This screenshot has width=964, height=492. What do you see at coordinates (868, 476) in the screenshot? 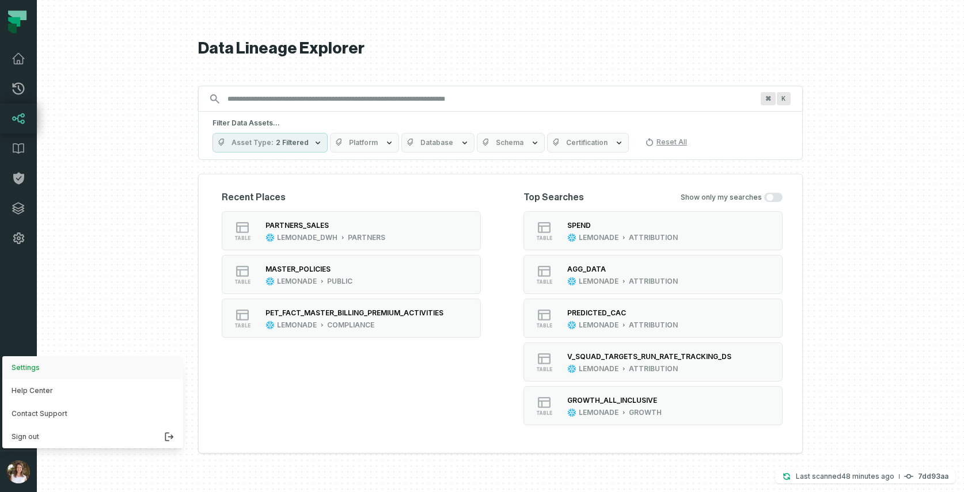
I see `relative-time: Sep 29, 2025, 9:31 AM GMT+2` at bounding box center [868, 476].